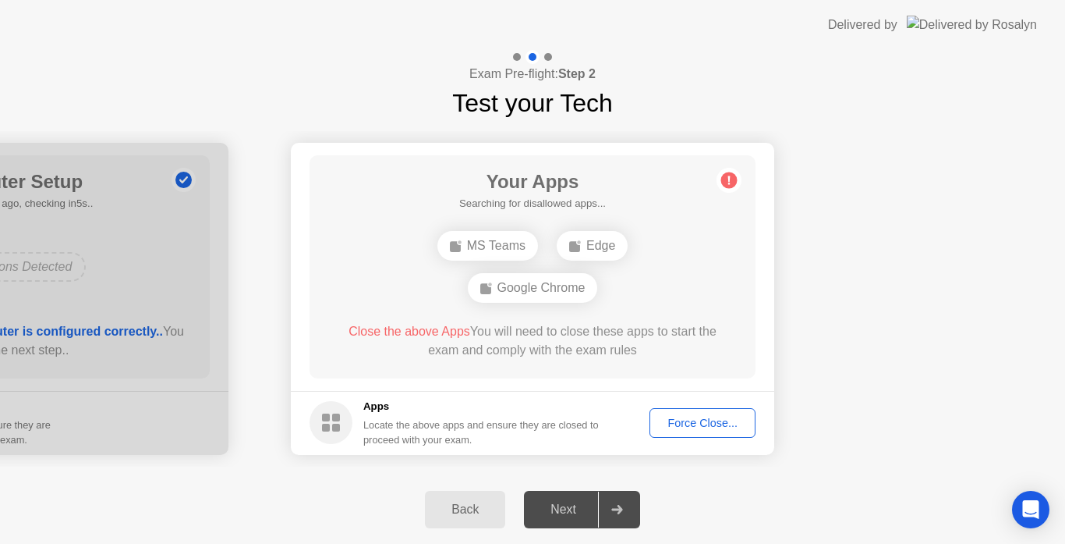 The height and width of the screenshot is (544, 1065). What do you see at coordinates (533, 74) in the screenshot?
I see `h4: Exam Pre-flight:` at bounding box center [533, 74].